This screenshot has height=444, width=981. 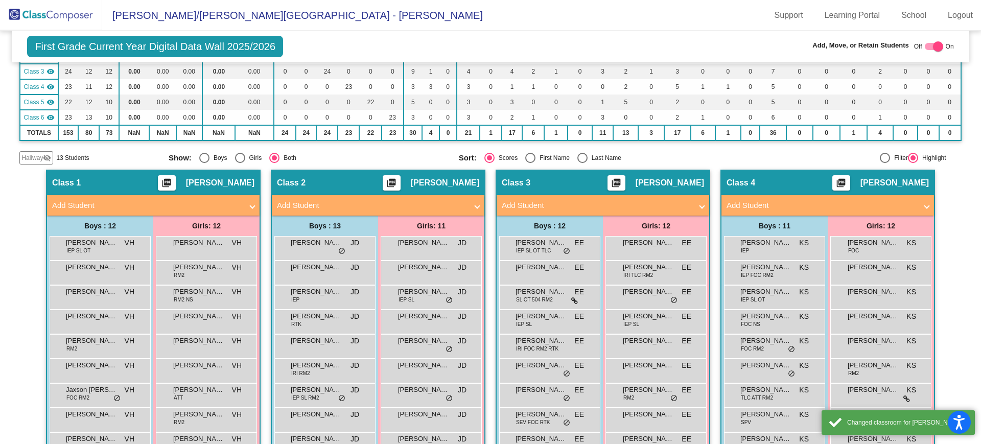 What do you see at coordinates (512, 133) in the screenshot?
I see `td: 17` at bounding box center [512, 133].